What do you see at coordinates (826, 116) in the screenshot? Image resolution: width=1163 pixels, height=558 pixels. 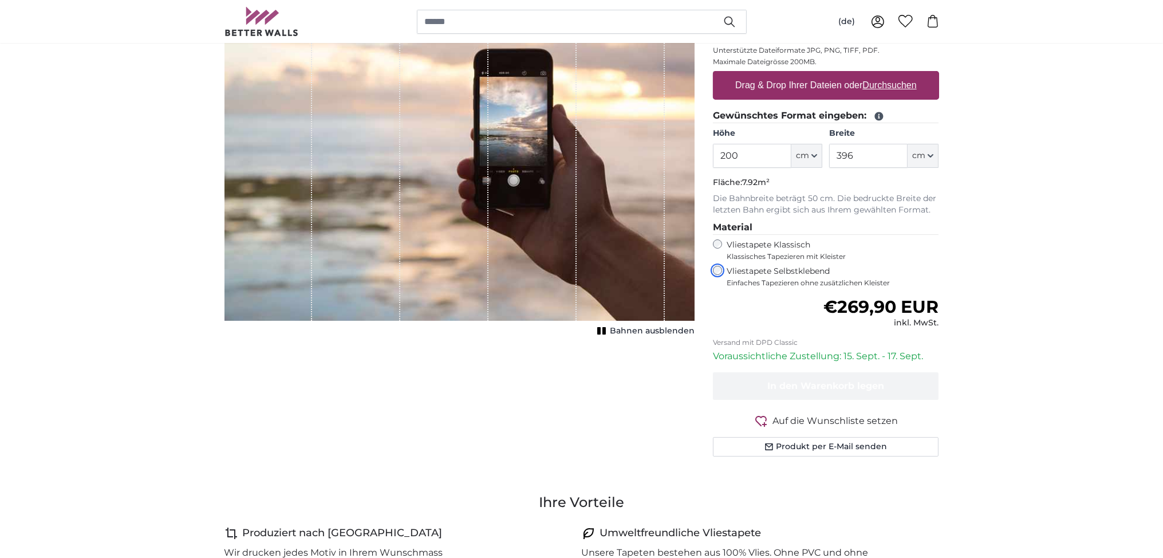 I see `legend: Gewünschtes Format eingeben:` at bounding box center [826, 116].